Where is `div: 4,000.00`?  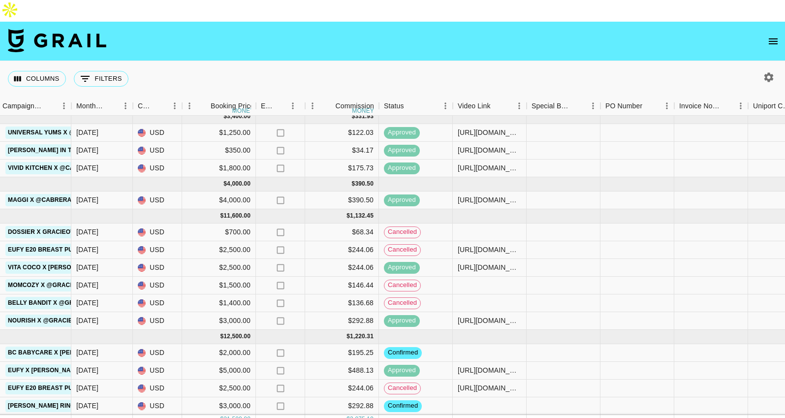
div: 4,000.00 is located at coordinates (239, 184).